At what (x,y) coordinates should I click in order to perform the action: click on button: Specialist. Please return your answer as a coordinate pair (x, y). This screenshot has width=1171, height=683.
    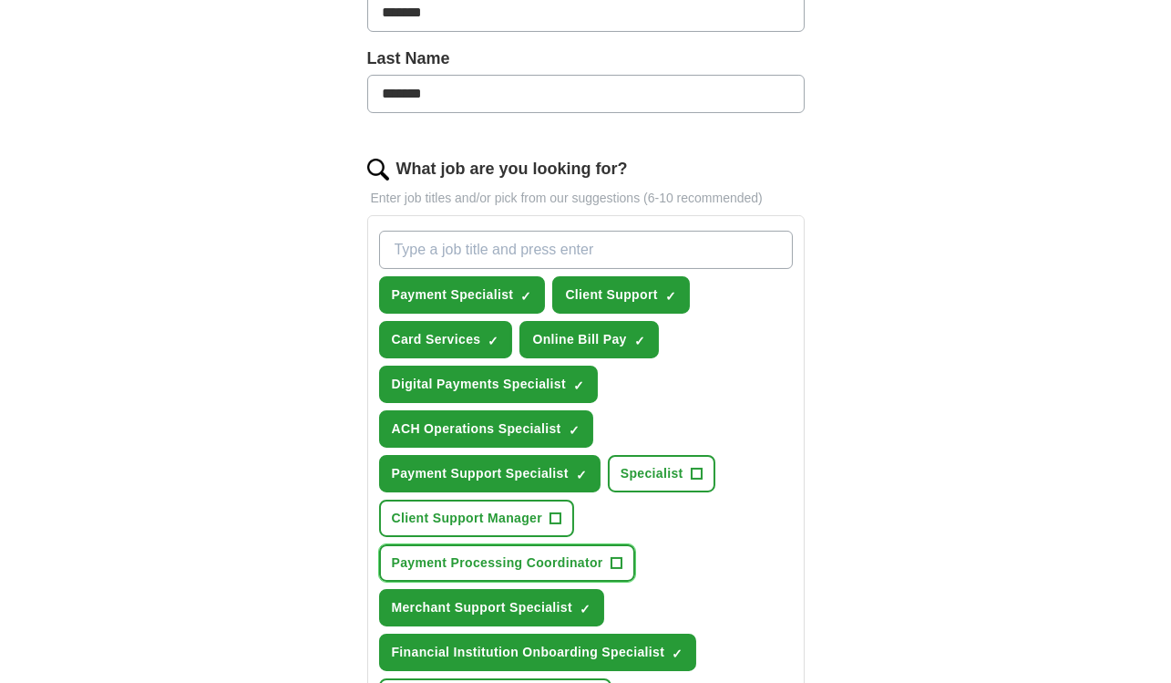
    Looking at the image, I should click on (662, 473).